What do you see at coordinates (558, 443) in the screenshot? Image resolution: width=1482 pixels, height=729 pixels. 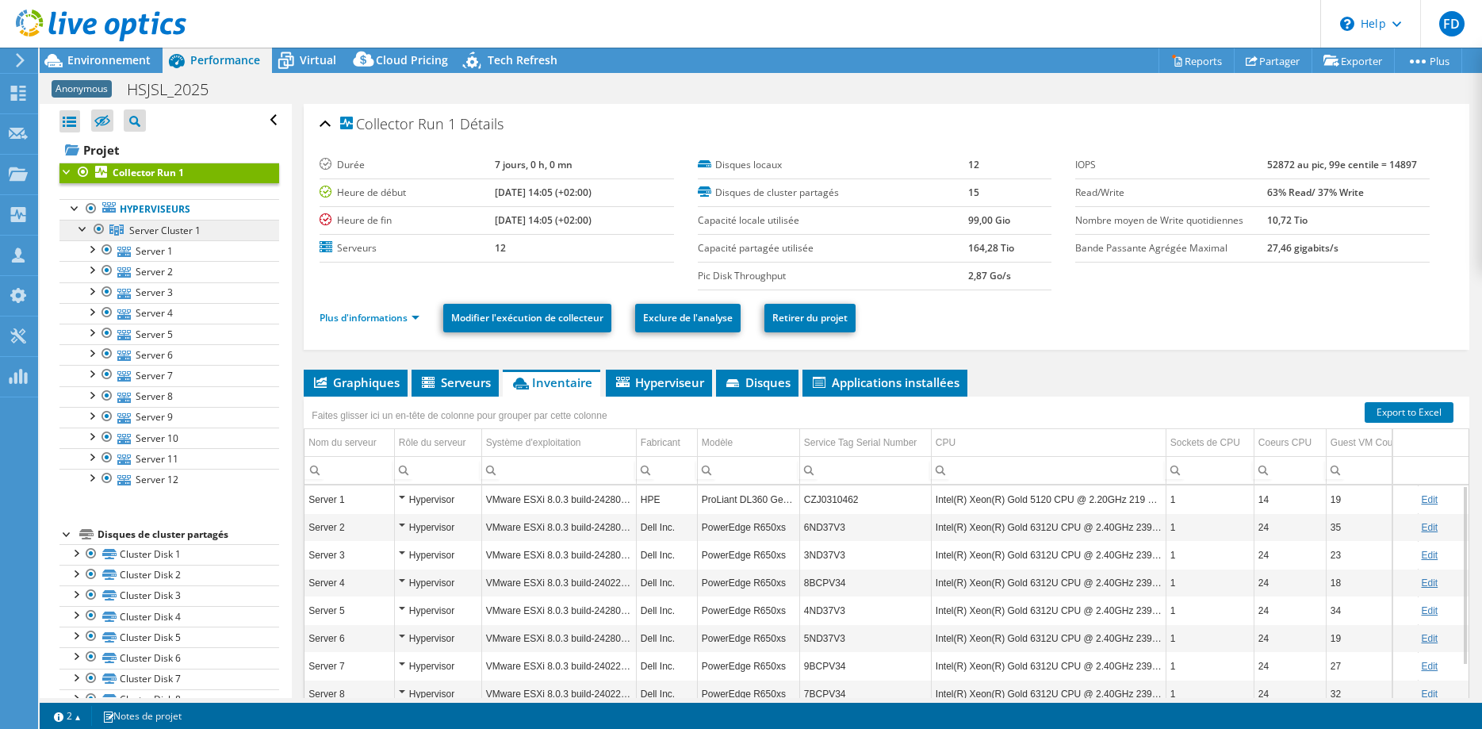 I see `td: Système d'exploitation Column` at bounding box center [558, 443].